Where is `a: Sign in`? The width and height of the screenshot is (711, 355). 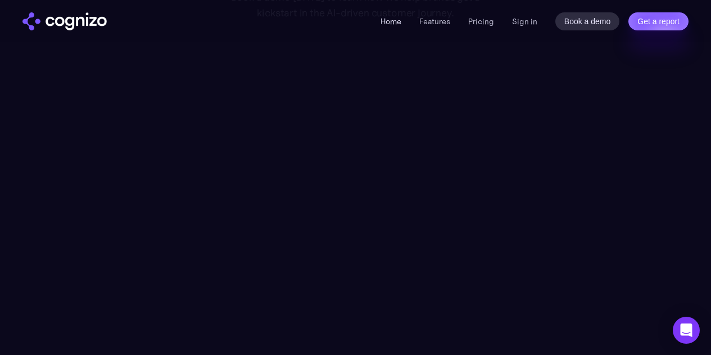
a: Sign in is located at coordinates (524, 21).